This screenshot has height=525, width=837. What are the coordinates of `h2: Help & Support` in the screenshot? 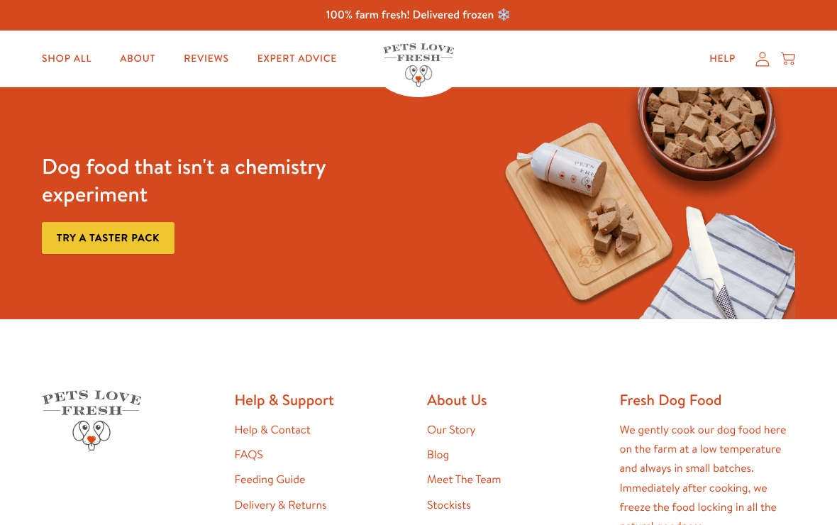 It's located at (323, 399).